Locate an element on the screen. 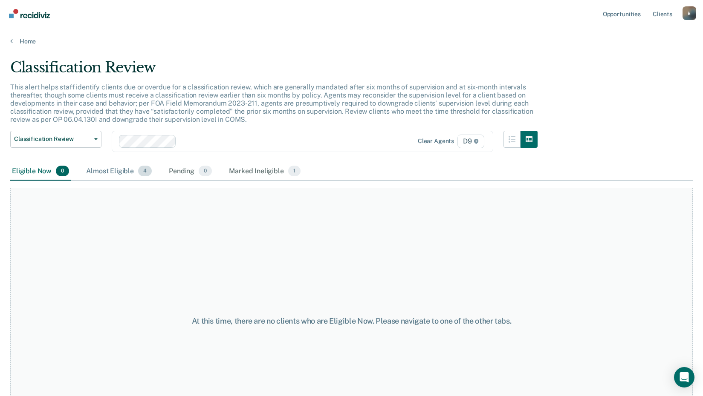 The height and width of the screenshot is (396, 703). div: Marked Ineligible1 is located at coordinates (265, 172).